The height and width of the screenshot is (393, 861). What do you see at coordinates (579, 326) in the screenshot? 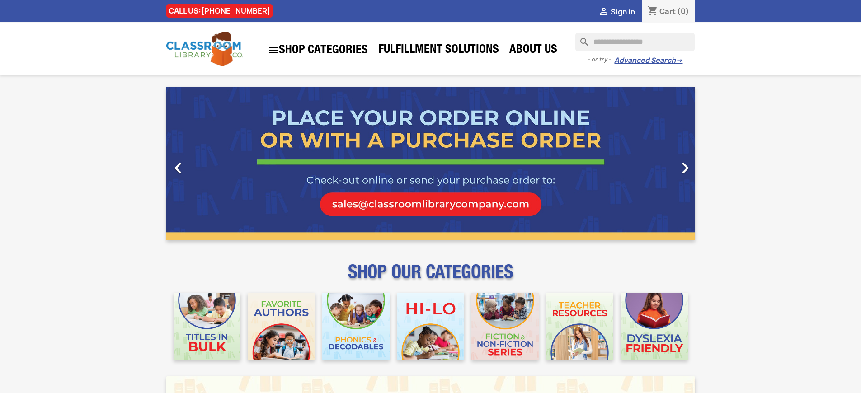
I see `img: CLC_Teacher_Resources_Mobile.jpg` at bounding box center [579, 326].